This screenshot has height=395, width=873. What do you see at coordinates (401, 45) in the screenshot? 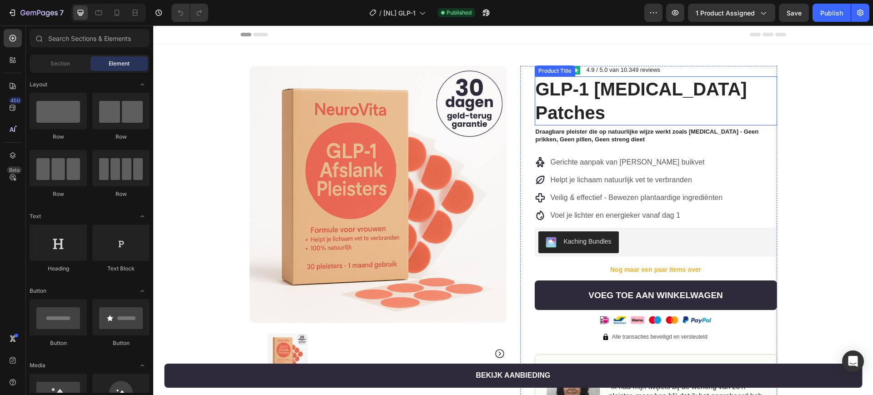
I see `div: Product Title` at bounding box center [401, 45].